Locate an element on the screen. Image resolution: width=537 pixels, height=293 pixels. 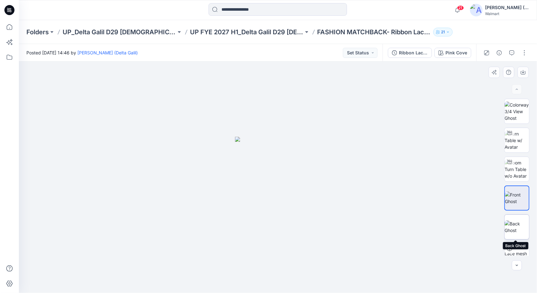
p: FASHION MATCHBACK- Ribbon Lace mesh bralette.2 is located at coordinates (374, 32).